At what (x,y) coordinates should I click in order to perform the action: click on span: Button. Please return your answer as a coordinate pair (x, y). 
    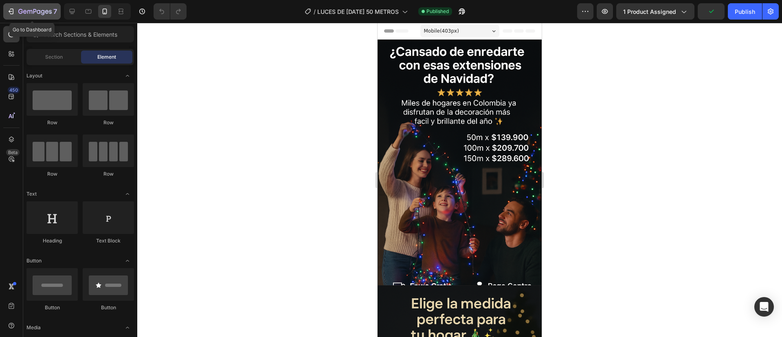
    Looking at the image, I should click on (34, 261).